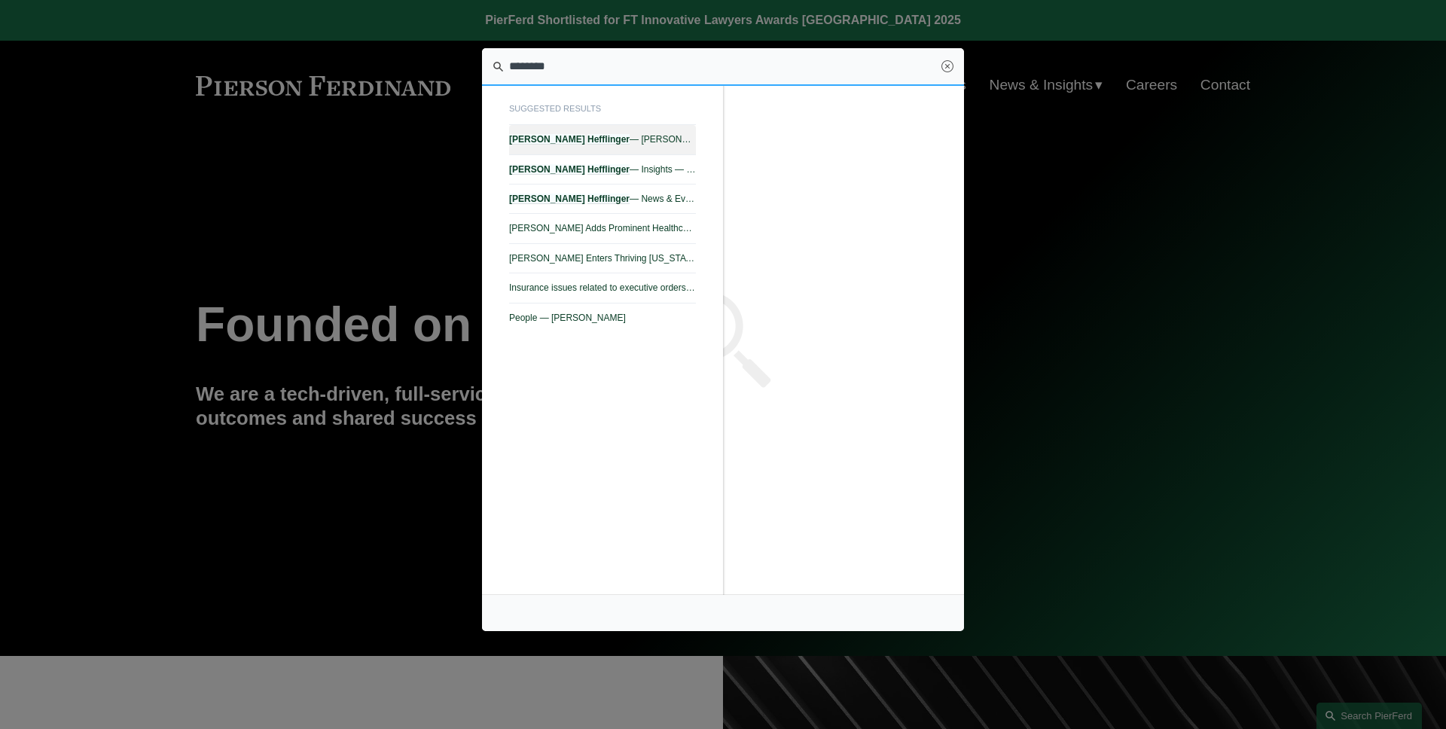  Describe the element at coordinates (947, 66) in the screenshot. I see `a: Close` at that location.